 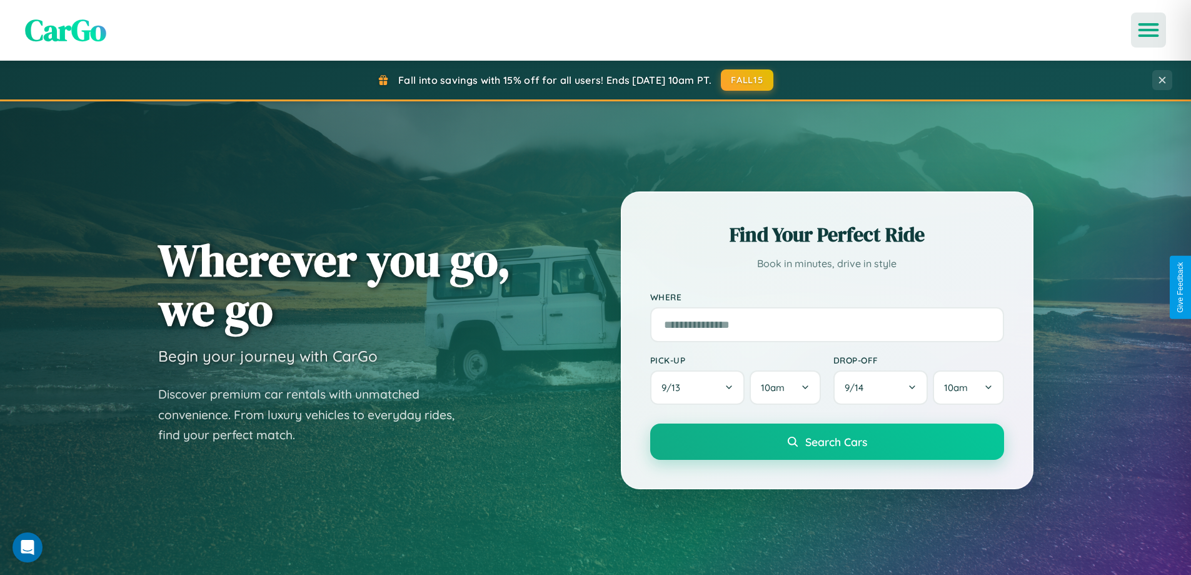 What do you see at coordinates (66, 30) in the screenshot?
I see `span: CarGo` at bounding box center [66, 30].